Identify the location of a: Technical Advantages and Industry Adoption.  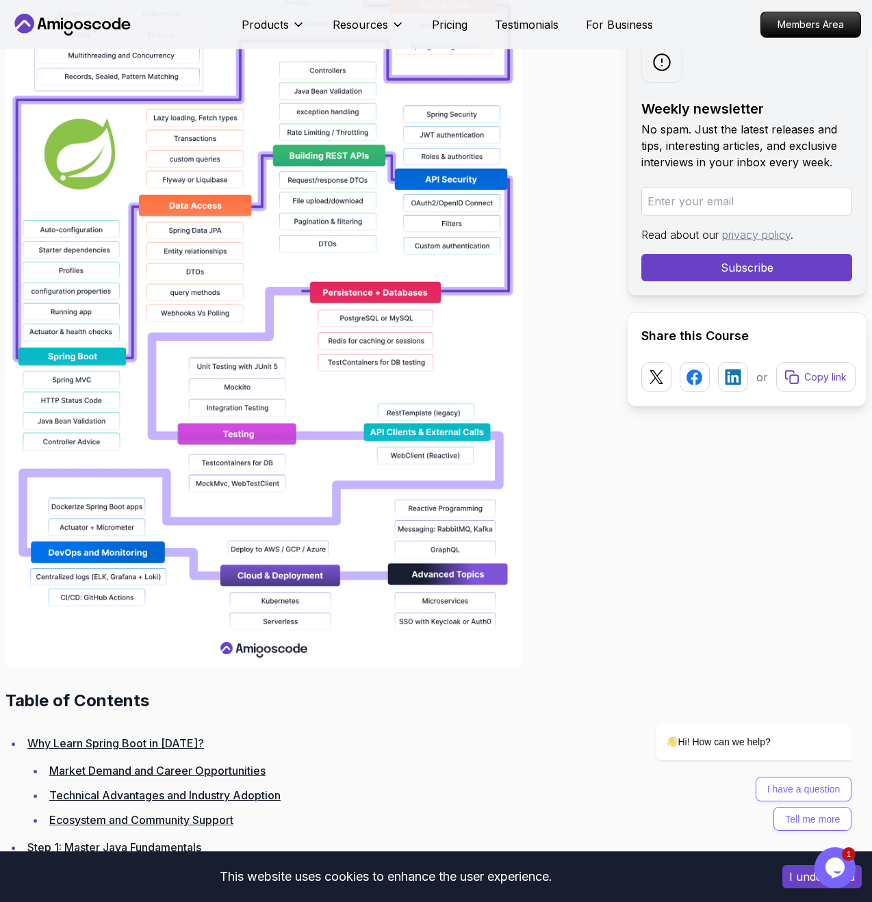
(165, 796).